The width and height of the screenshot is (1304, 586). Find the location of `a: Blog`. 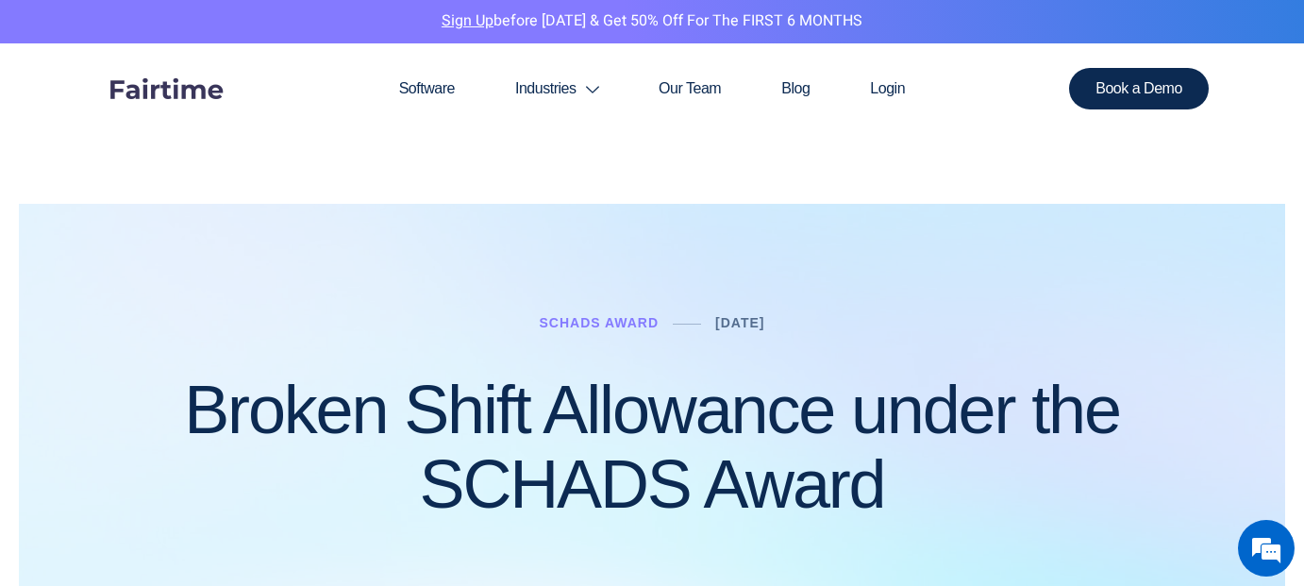

a: Blog is located at coordinates (796, 89).